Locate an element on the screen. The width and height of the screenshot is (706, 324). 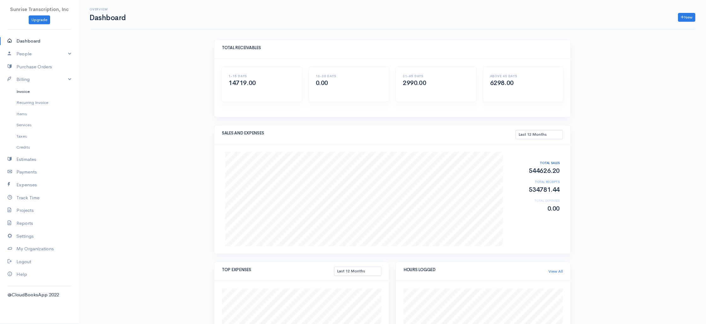
a: View All is located at coordinates (556, 272).